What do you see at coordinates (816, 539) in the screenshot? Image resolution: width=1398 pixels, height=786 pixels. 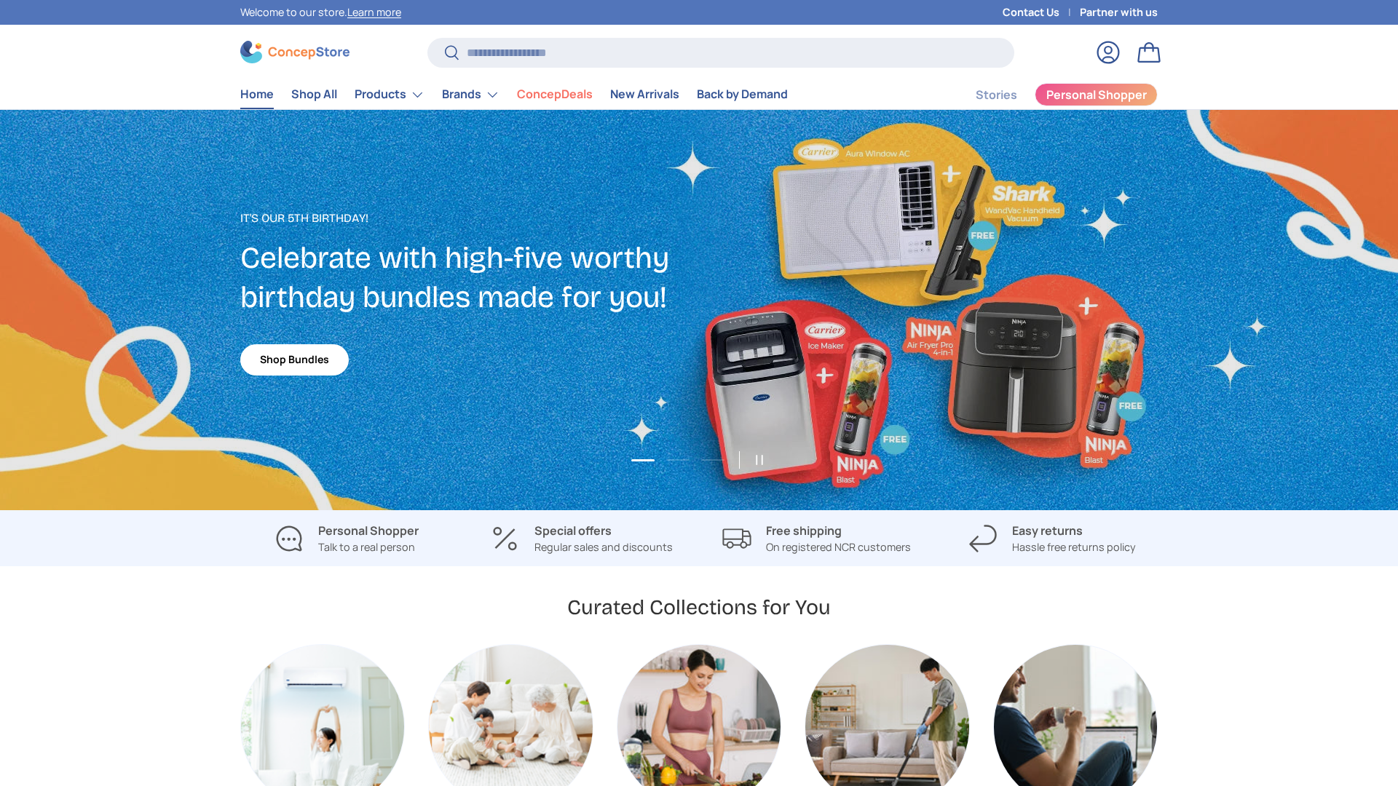 I see `a: Free shipping On registered NCR customers` at bounding box center [816, 539].